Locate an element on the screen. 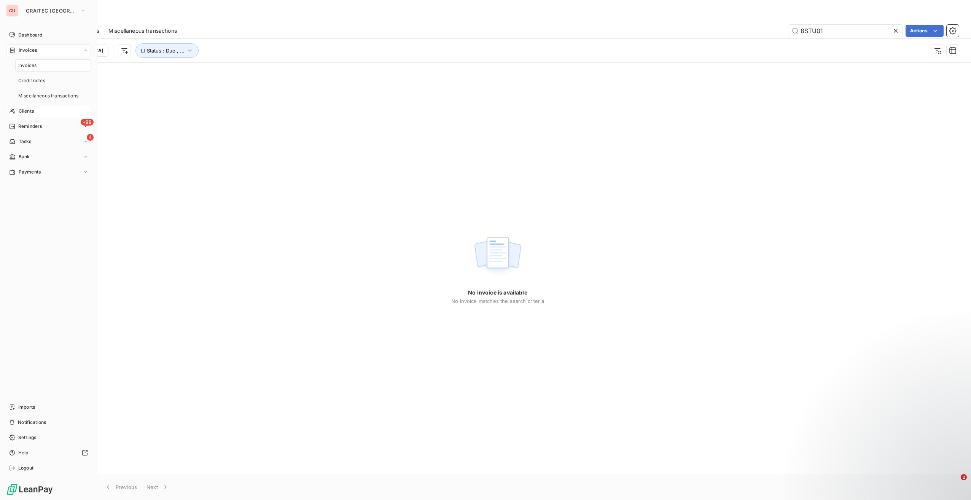  span: 4 is located at coordinates (90, 137).